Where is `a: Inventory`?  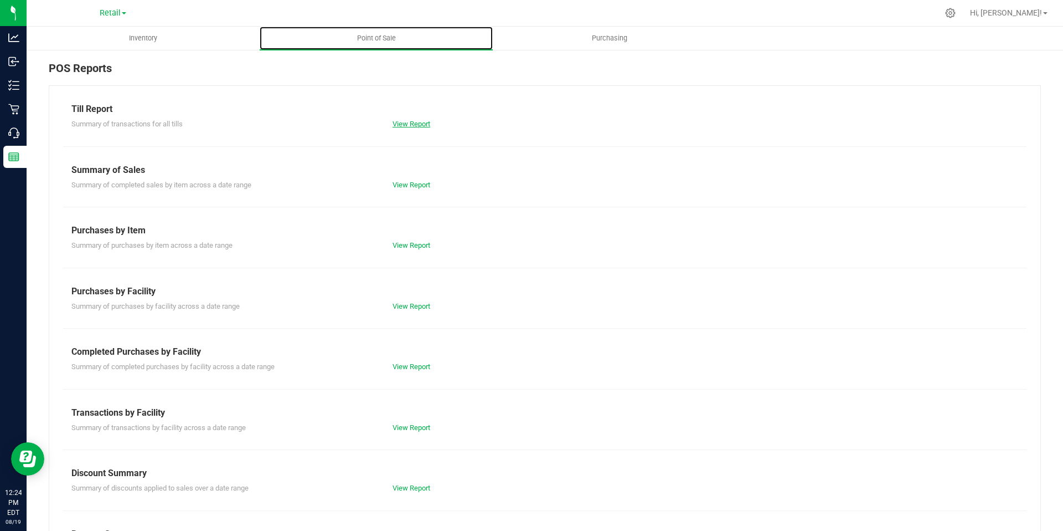 a: Inventory is located at coordinates (143, 38).